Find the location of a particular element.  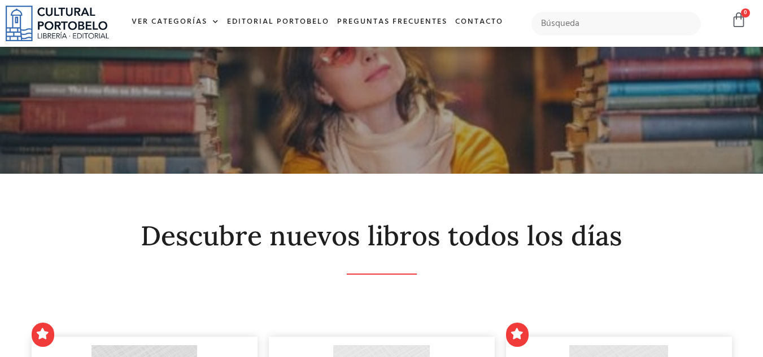

a: 0 is located at coordinates (738, 20).